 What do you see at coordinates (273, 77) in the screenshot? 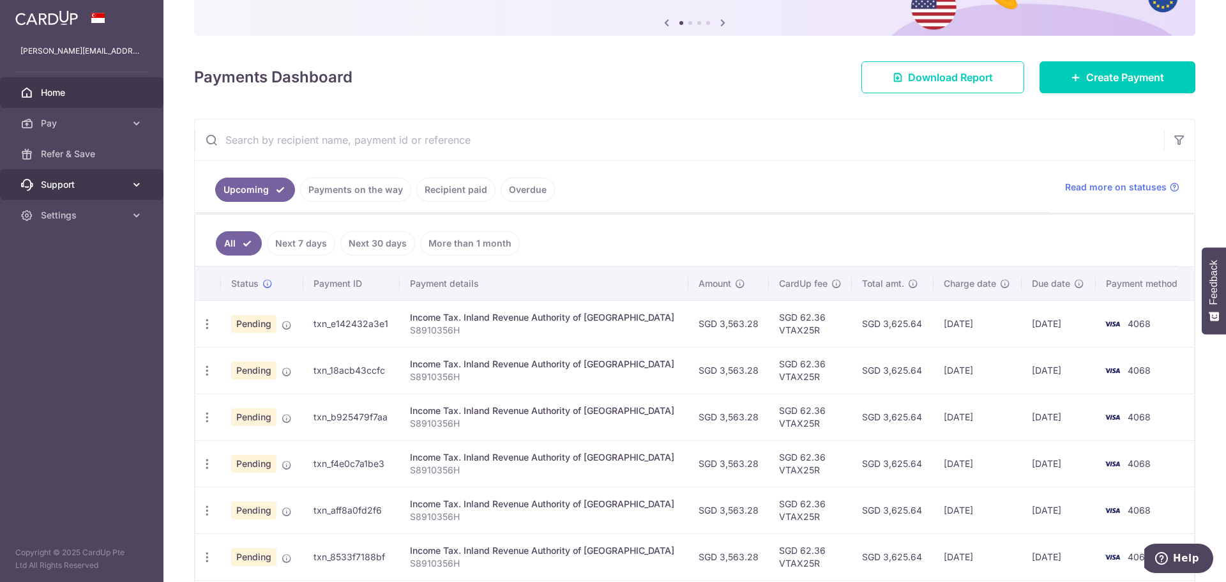
I see `h4: Payments Dashboard` at bounding box center [273, 77].